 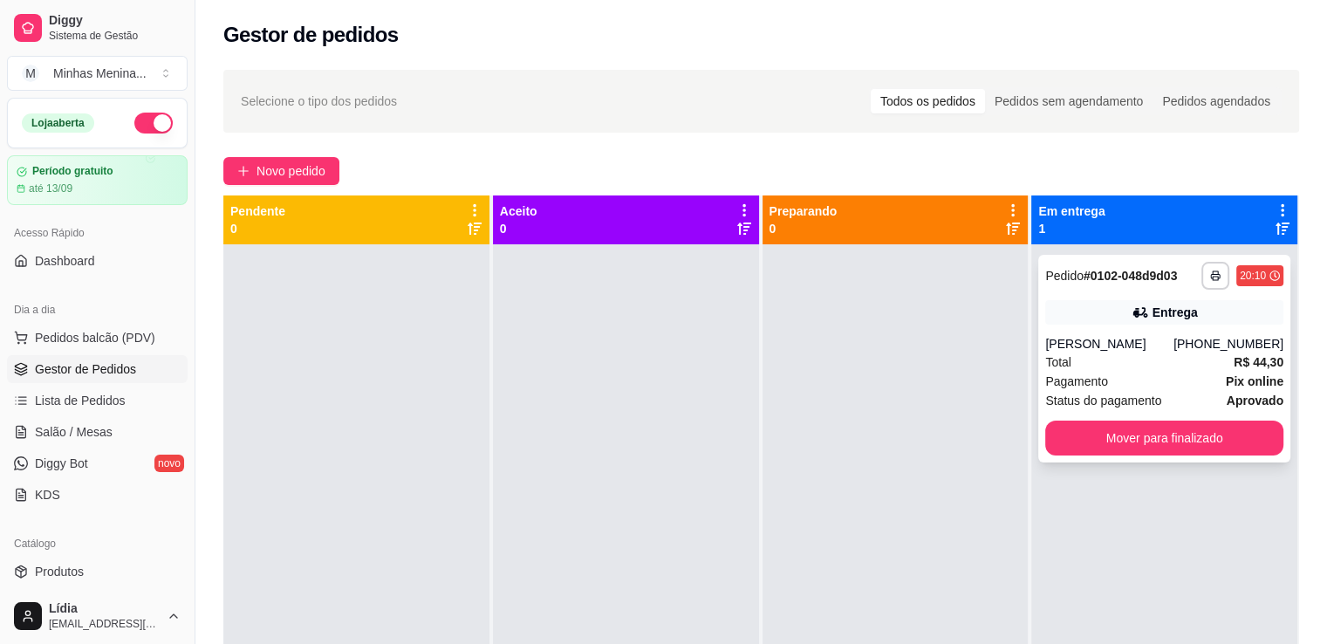 What do you see at coordinates (72, 171) in the screenshot?
I see `article: Período gratuito` at bounding box center [72, 171].